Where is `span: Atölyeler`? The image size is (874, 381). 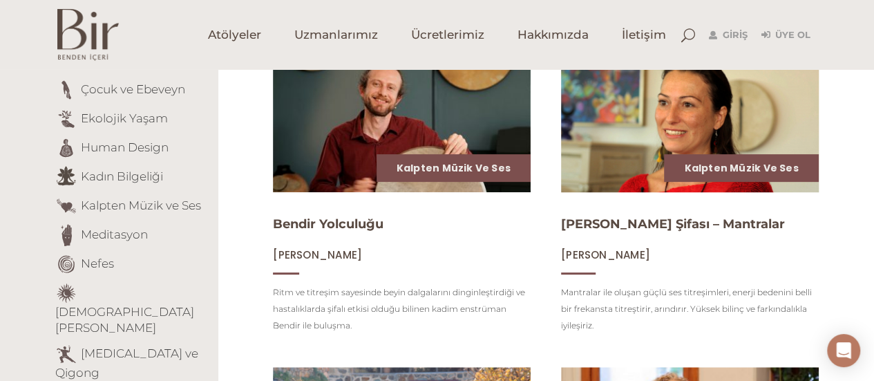 span: Atölyeler is located at coordinates (234, 35).